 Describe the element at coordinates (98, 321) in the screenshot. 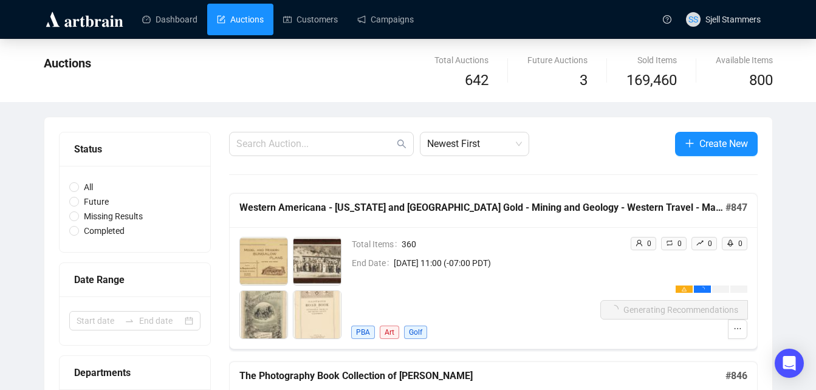

I see `input: Start date` at that location.